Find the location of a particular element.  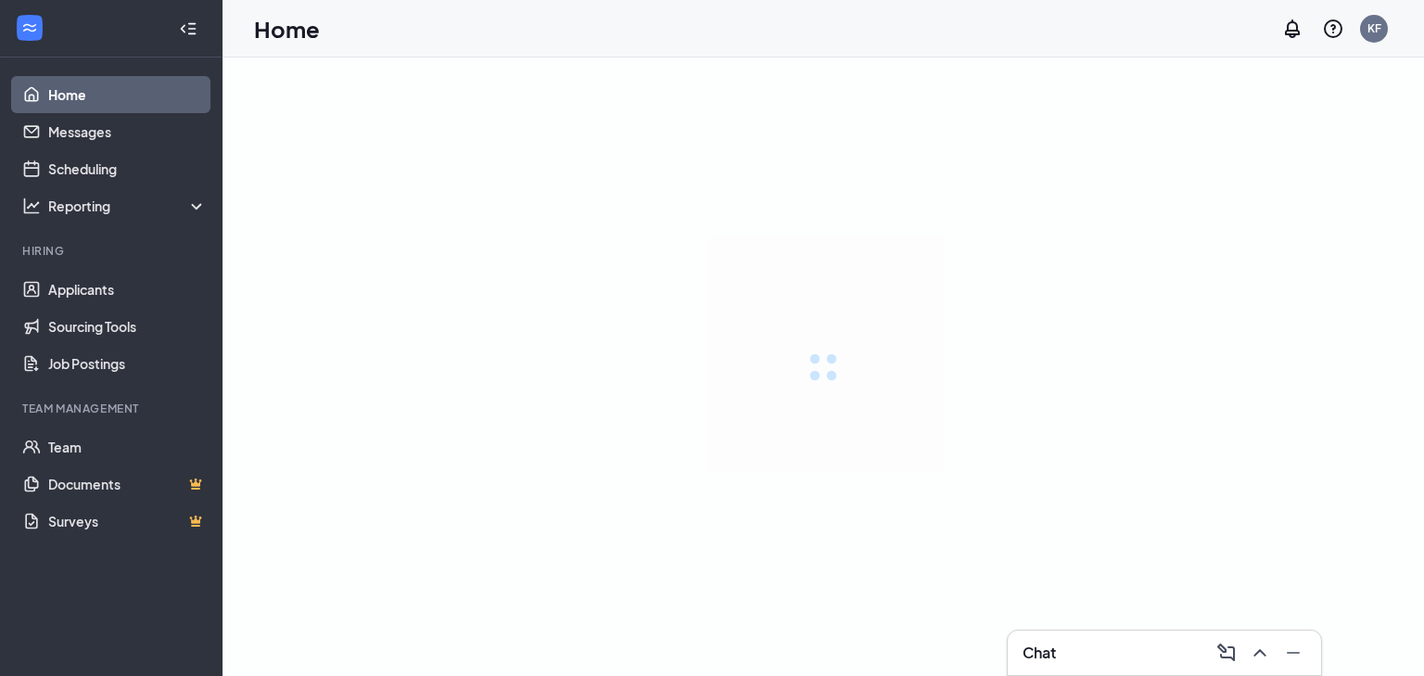

a: Job Postings is located at coordinates (127, 363).